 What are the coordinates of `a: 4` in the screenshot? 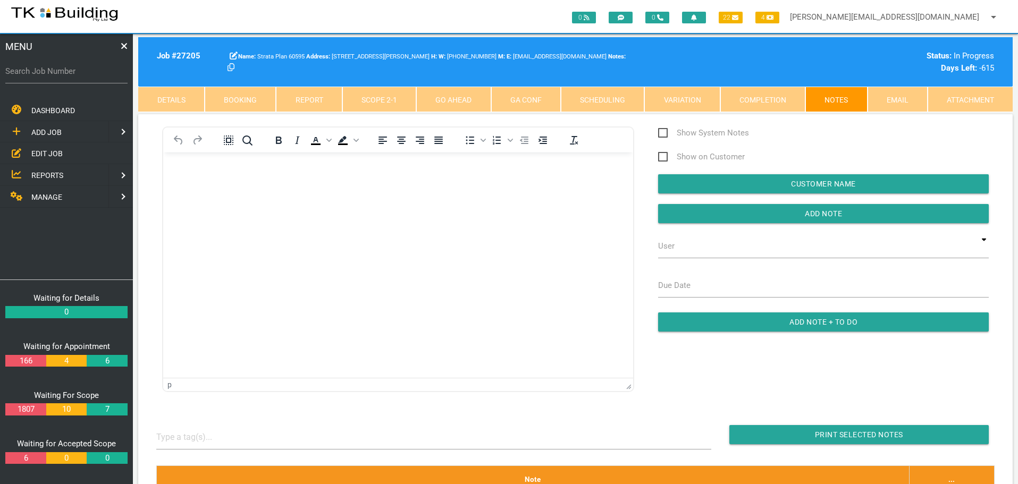 It's located at (66, 361).